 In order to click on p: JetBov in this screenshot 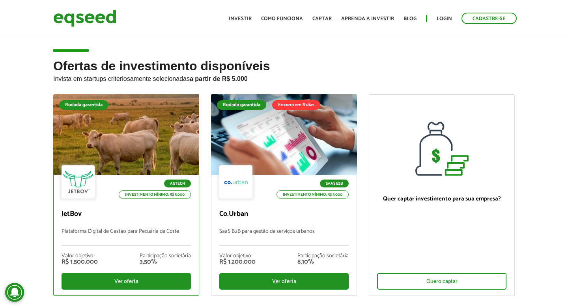, I will do `click(126, 214)`.